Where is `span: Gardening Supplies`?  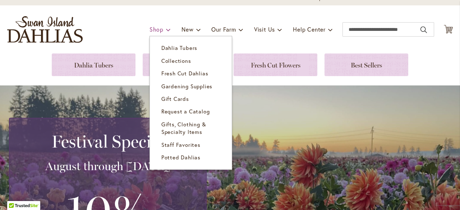 span: Gardening Supplies is located at coordinates (187, 86).